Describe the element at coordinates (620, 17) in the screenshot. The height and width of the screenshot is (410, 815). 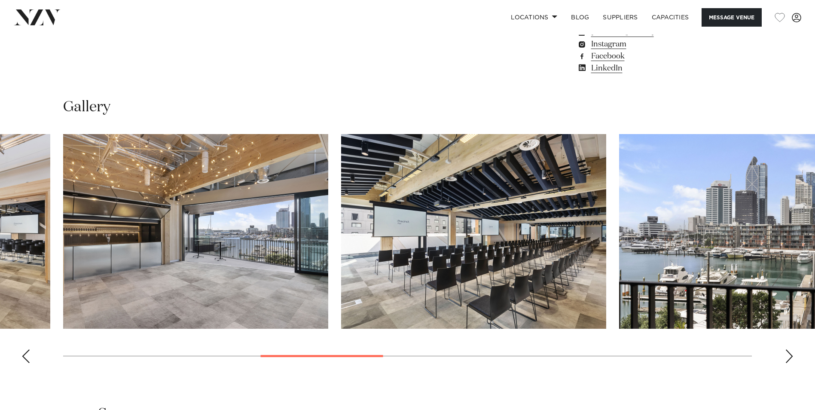
I see `a: SUPPLIERS` at that location.